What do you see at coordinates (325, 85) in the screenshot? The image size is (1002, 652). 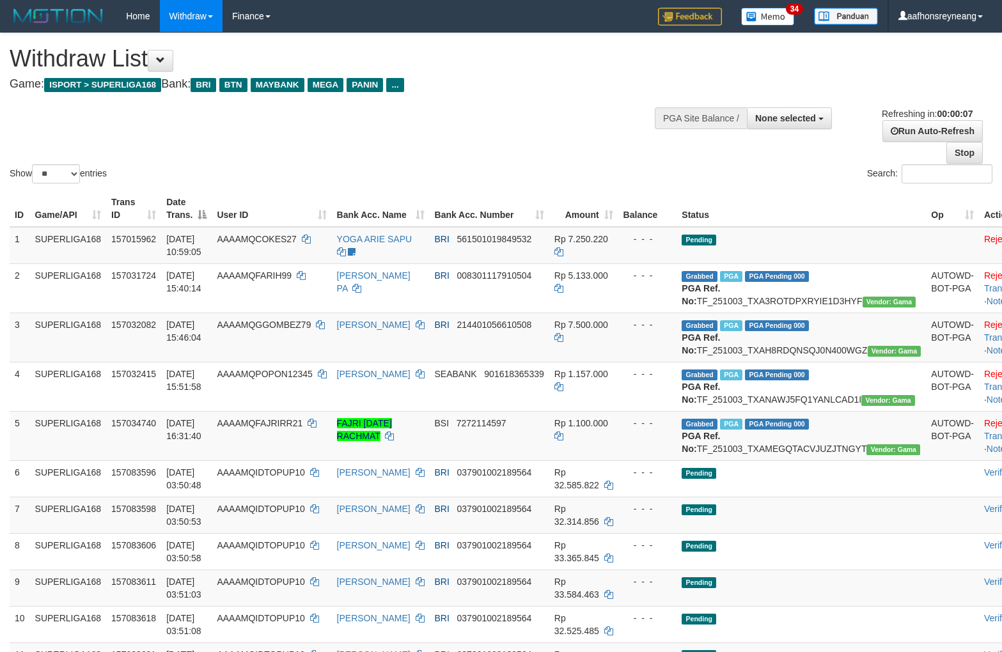 I see `span: MEGA` at bounding box center [325, 85].